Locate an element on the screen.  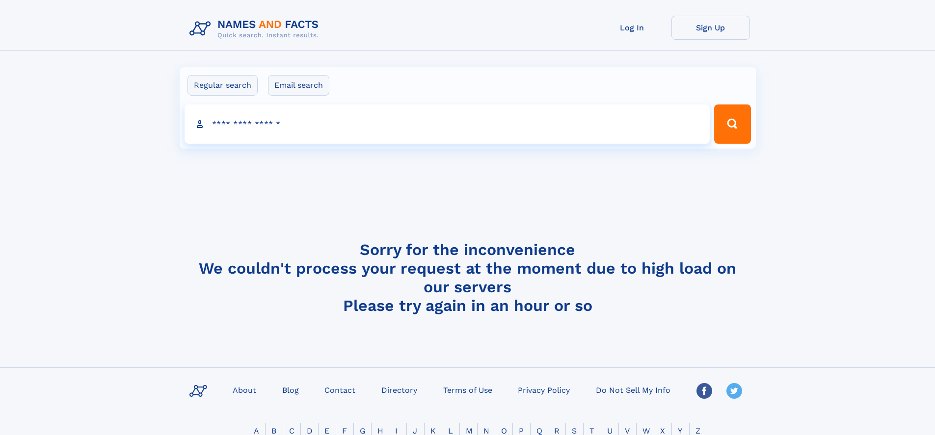
a: Privacy Policy is located at coordinates (544, 390).